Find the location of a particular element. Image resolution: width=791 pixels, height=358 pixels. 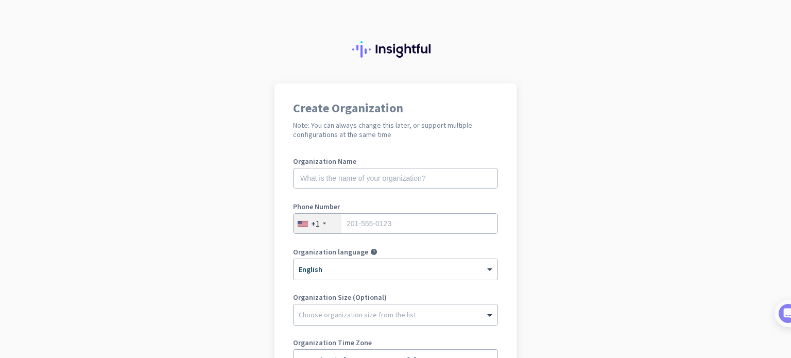

i: help is located at coordinates (374, 252).